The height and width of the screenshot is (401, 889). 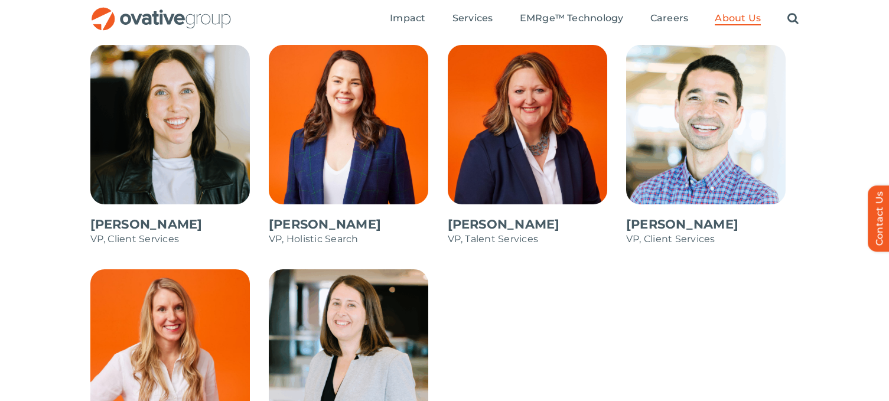 What do you see at coordinates (472, 19) in the screenshot?
I see `a: Services` at bounding box center [472, 19].